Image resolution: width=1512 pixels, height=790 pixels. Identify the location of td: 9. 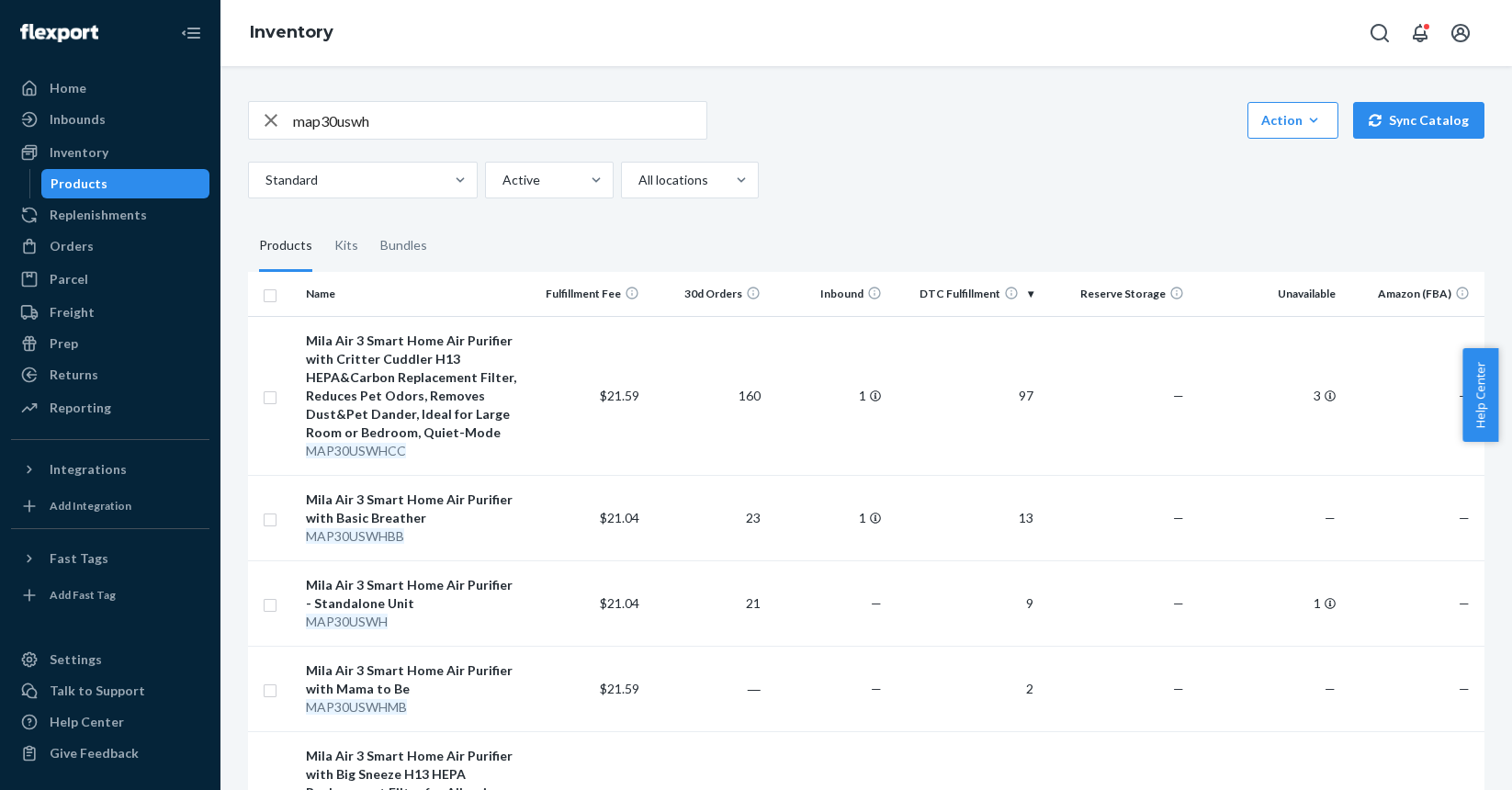
(964, 602).